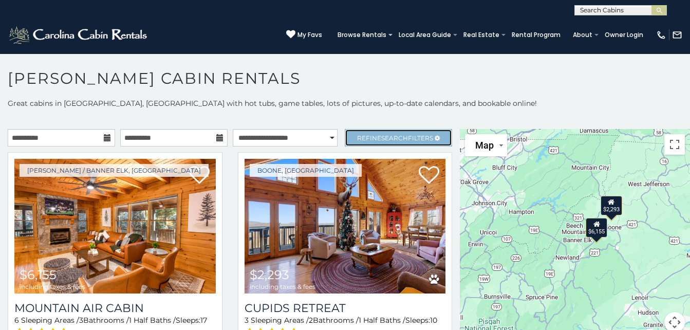 This screenshot has width=690, height=330. Describe the element at coordinates (362, 35) in the screenshot. I see `a: Browse Rentals` at that location.